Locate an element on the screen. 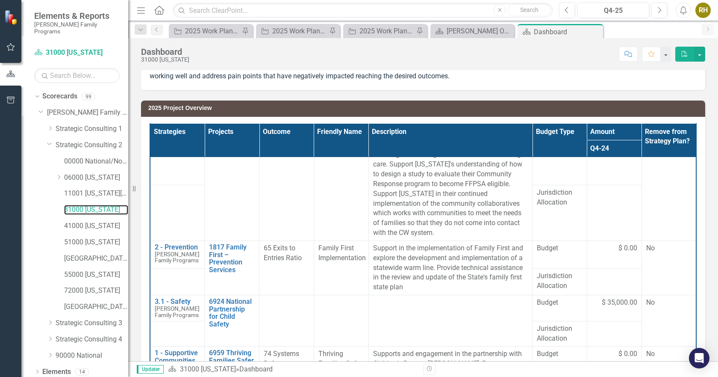  span: 65 Exits to Entries Ratio is located at coordinates (283, 253).